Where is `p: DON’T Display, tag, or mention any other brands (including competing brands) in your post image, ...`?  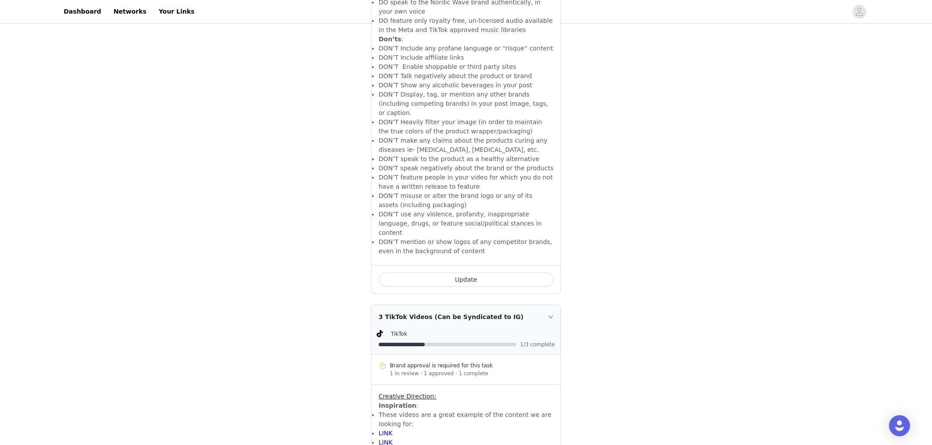 p: DON’T Display, tag, or mention any other brands (including competing brands) in your post image, ... is located at coordinates (466, 104).